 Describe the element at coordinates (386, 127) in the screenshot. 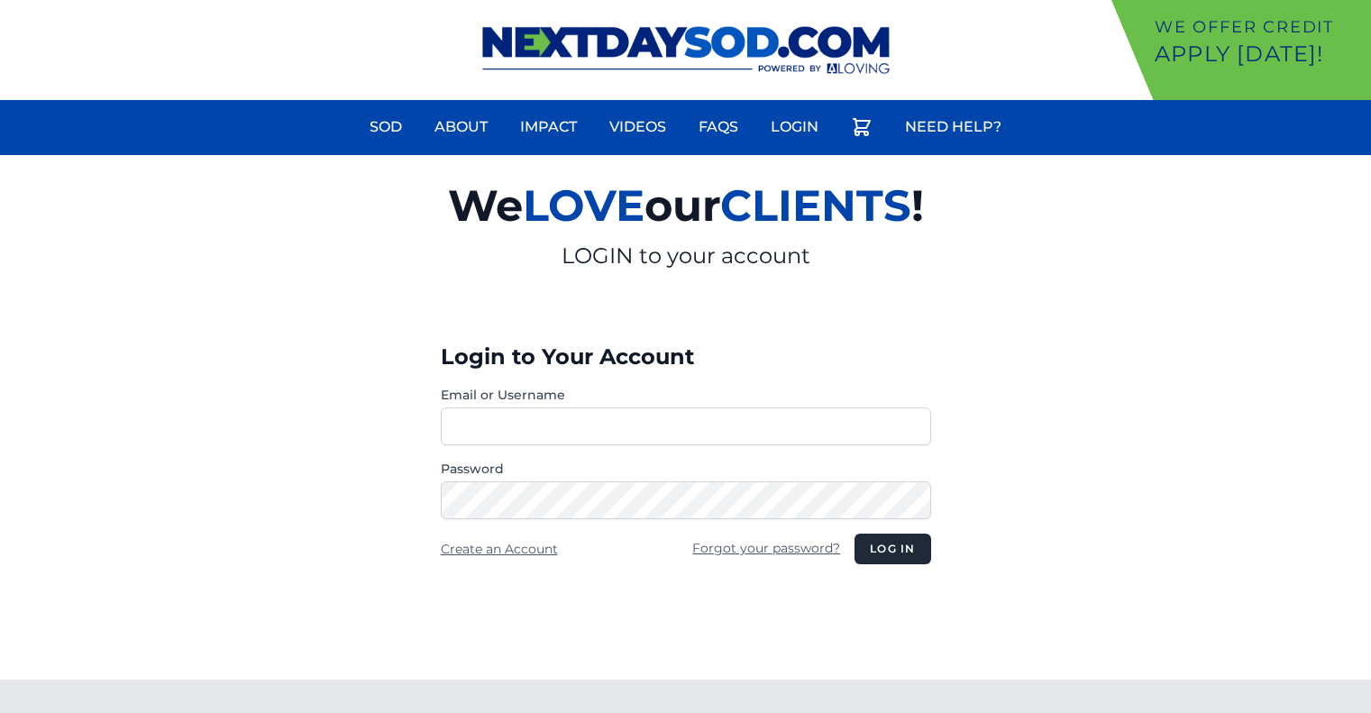

I see `a: Sod` at that location.